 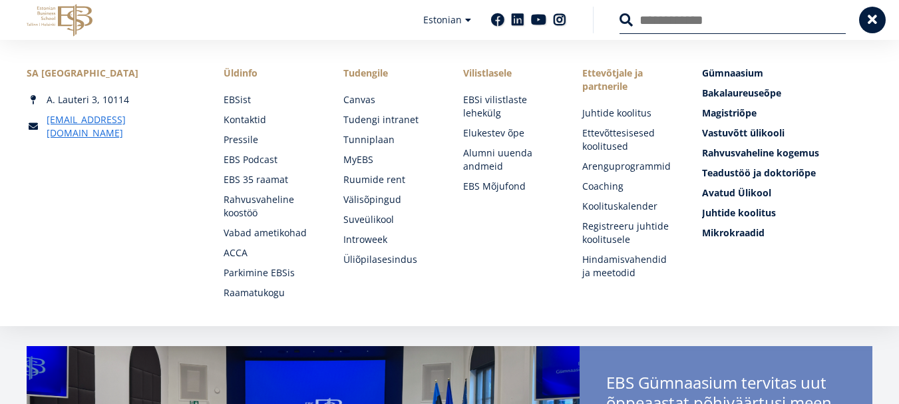 I want to click on a: Tudengi intranet, so click(x=390, y=120).